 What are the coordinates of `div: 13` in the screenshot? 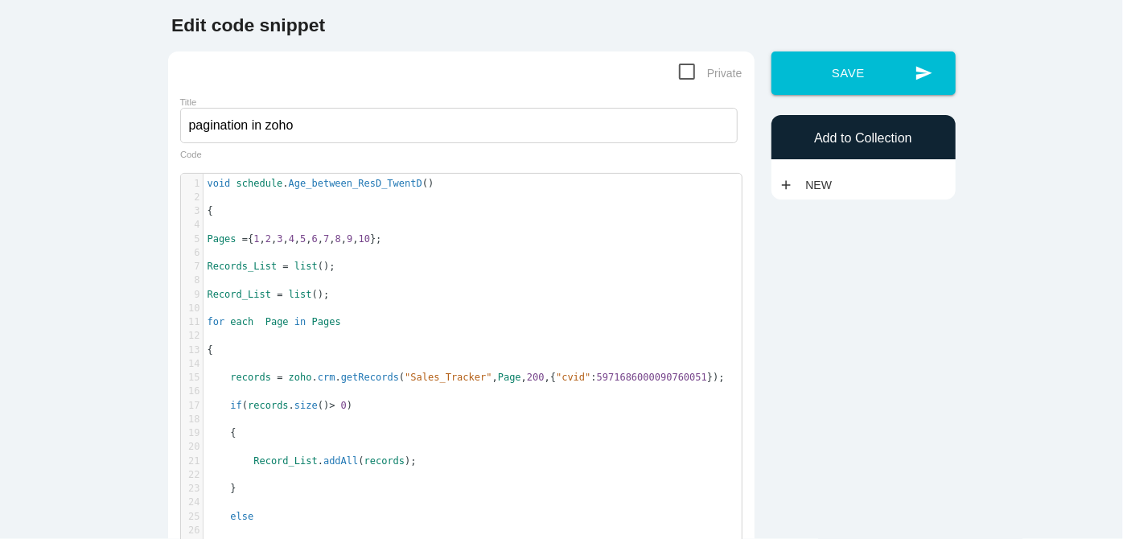 It's located at (191, 350).